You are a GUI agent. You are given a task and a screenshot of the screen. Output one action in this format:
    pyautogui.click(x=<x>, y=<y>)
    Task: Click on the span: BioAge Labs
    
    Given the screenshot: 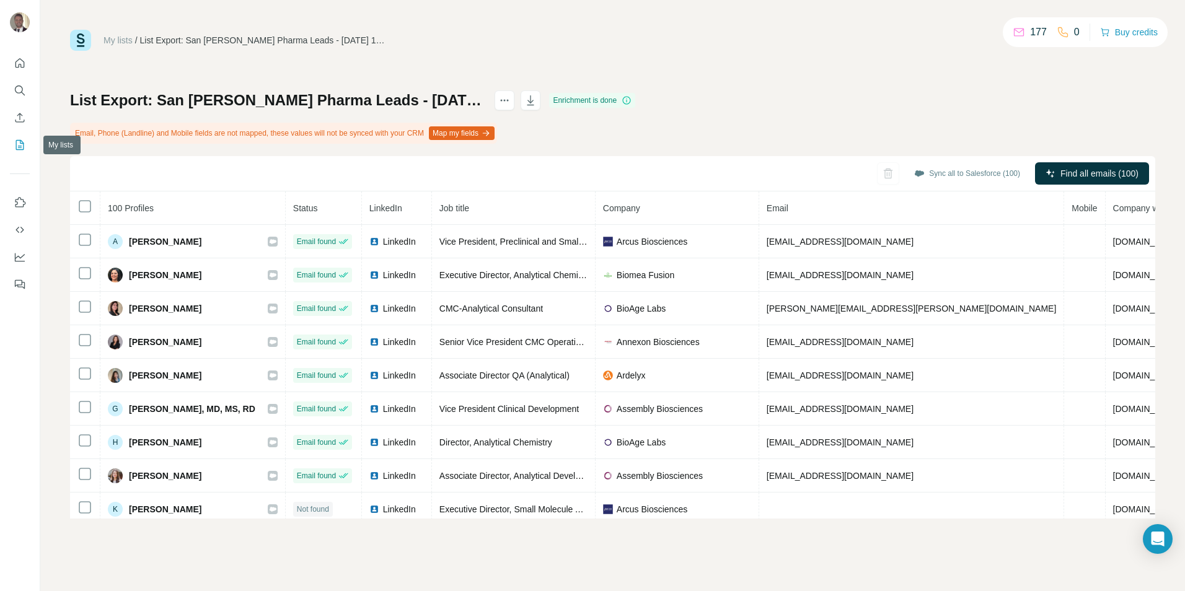 What is the action you would take?
    pyautogui.click(x=641, y=443)
    